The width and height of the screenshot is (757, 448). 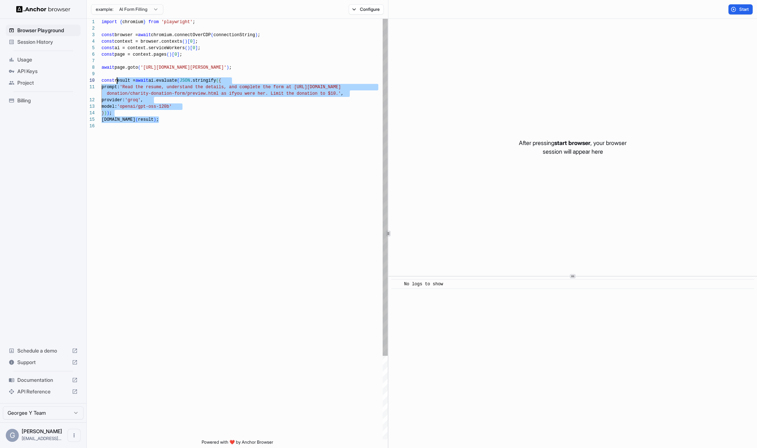 What do you see at coordinates (125, 81) in the screenshot?
I see `span: result =` at bounding box center [125, 81].